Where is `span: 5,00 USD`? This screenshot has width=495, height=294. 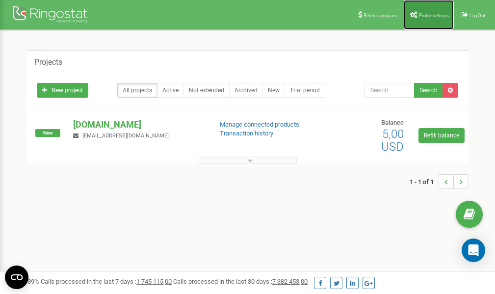 span: 5,00 USD is located at coordinates (393, 140).